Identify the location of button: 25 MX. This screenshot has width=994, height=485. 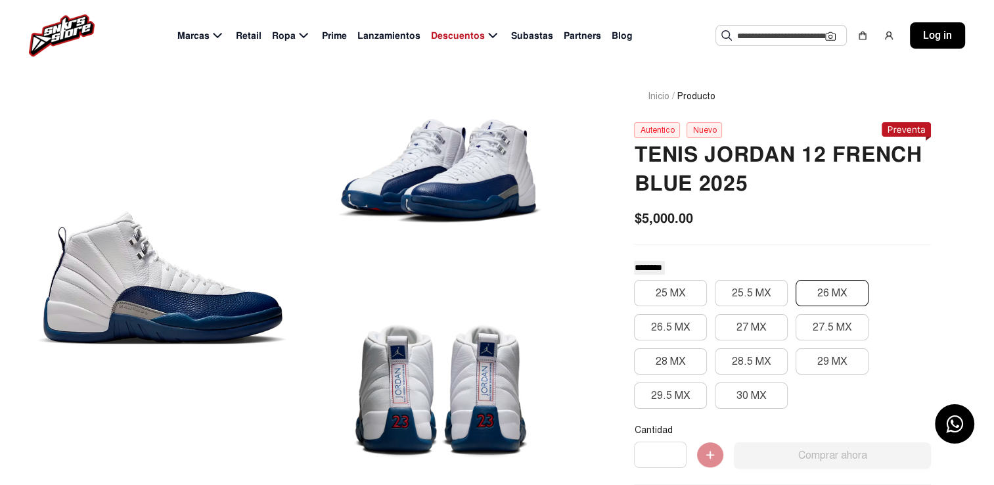
(670, 293).